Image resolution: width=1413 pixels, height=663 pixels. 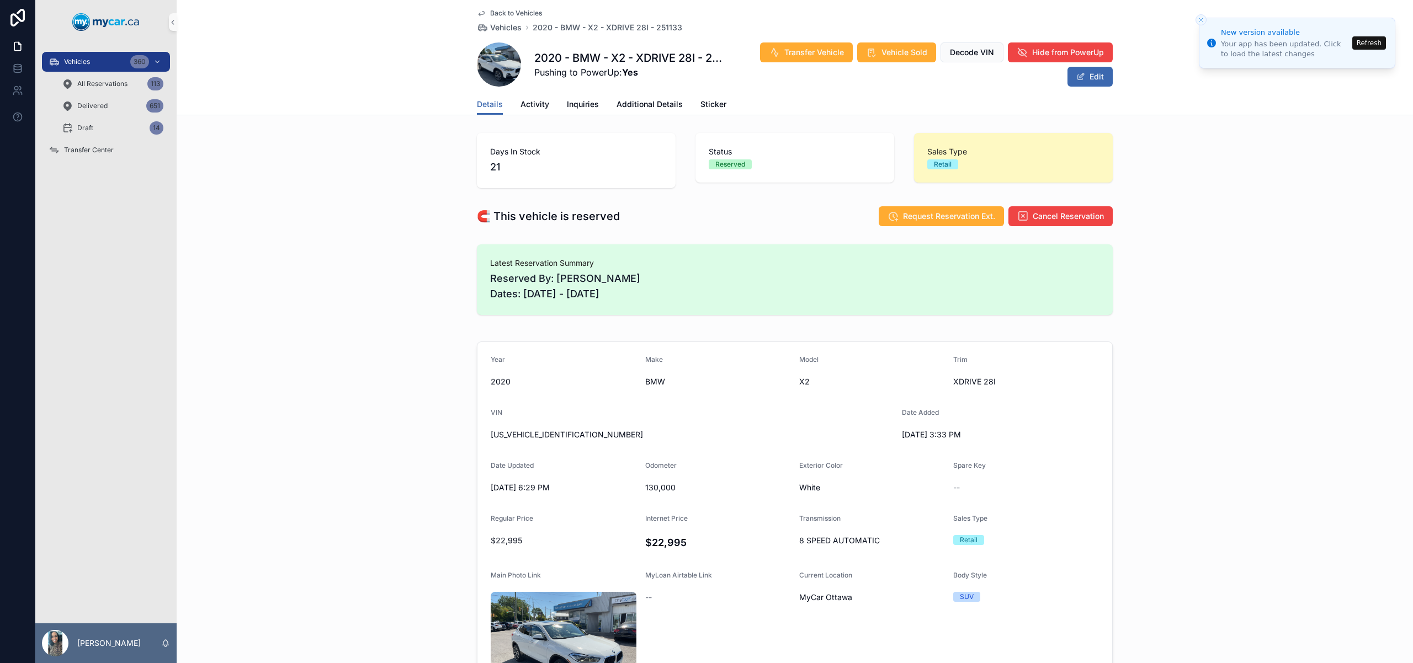 What do you see at coordinates (583, 105) in the screenshot?
I see `a: Inquiries` at bounding box center [583, 105].